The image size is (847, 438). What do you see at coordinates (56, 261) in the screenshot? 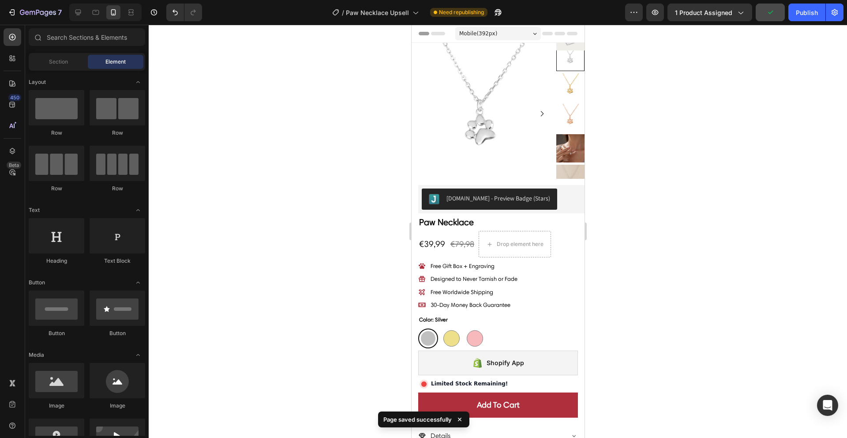
I see `div: Heading` at bounding box center [56, 261].